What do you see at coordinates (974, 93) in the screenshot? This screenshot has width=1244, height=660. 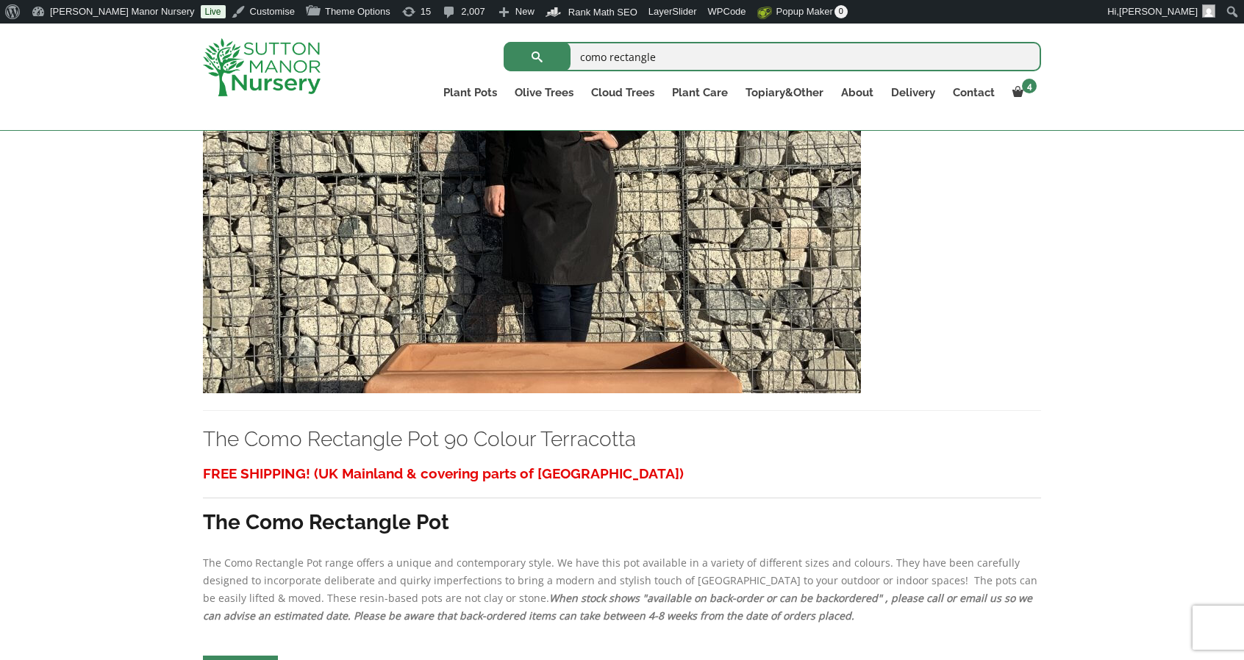 I see `a: Contact` at bounding box center [974, 93].